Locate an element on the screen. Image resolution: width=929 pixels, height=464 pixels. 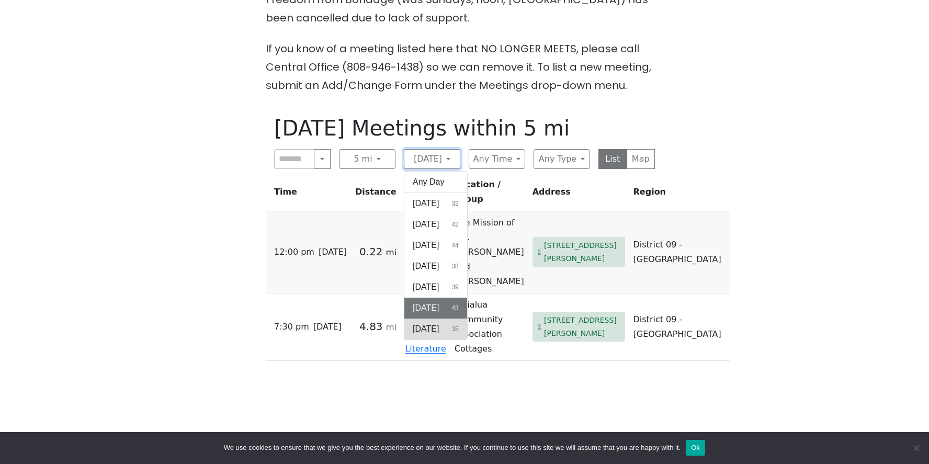
button: Any Day is located at coordinates (436, 182).